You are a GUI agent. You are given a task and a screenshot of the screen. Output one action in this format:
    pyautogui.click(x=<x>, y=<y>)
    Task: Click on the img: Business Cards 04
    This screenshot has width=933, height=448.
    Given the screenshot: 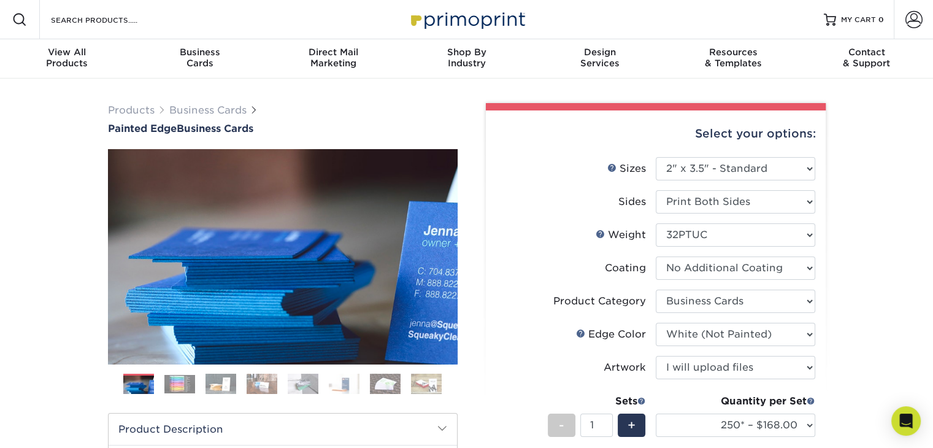 What is the action you would take?
    pyautogui.click(x=262, y=384)
    